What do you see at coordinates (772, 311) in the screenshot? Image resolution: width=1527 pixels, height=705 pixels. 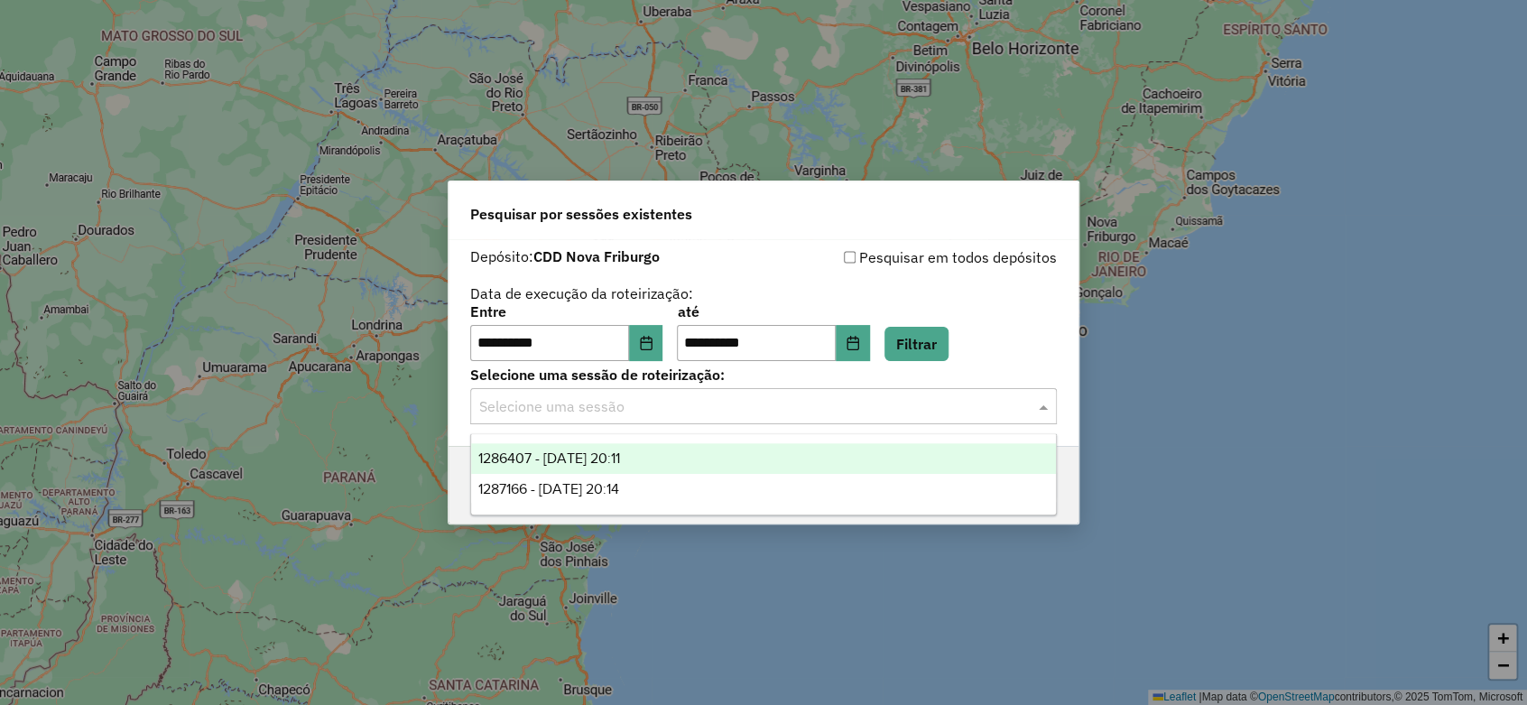 I see `label: até` at bounding box center [772, 311].